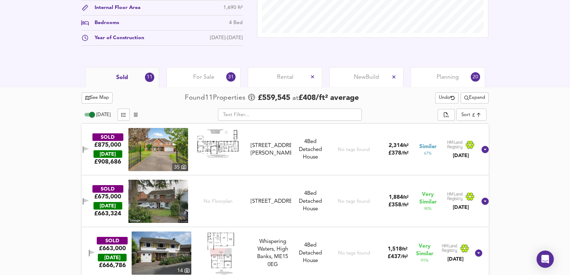  I want to click on span: Rental, so click(285, 77).